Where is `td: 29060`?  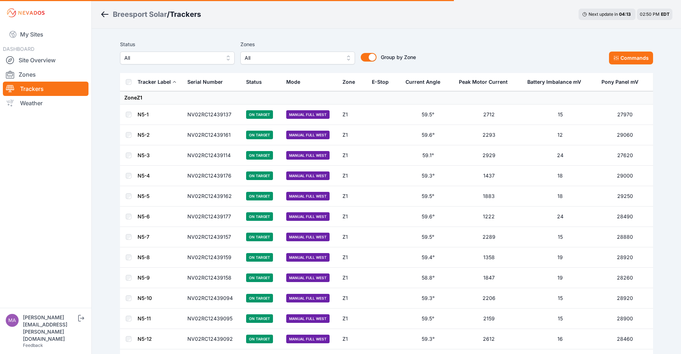
td: 29060 is located at coordinates (625, 135).